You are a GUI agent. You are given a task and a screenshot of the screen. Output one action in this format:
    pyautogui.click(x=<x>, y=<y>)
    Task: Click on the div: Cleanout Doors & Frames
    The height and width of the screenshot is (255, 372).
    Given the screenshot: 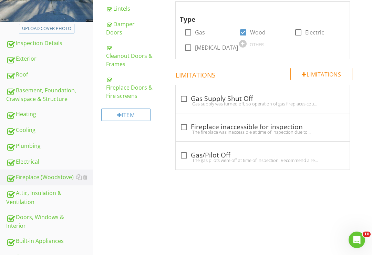 What is the action you would take?
    pyautogui.click(x=132, y=56)
    